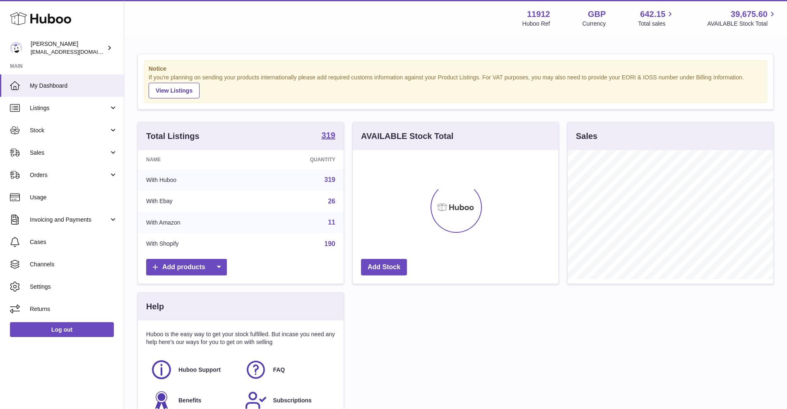 Image resolution: width=787 pixels, height=409 pixels. What do you see at coordinates (155, 307) in the screenshot?
I see `h3: Help` at bounding box center [155, 307].